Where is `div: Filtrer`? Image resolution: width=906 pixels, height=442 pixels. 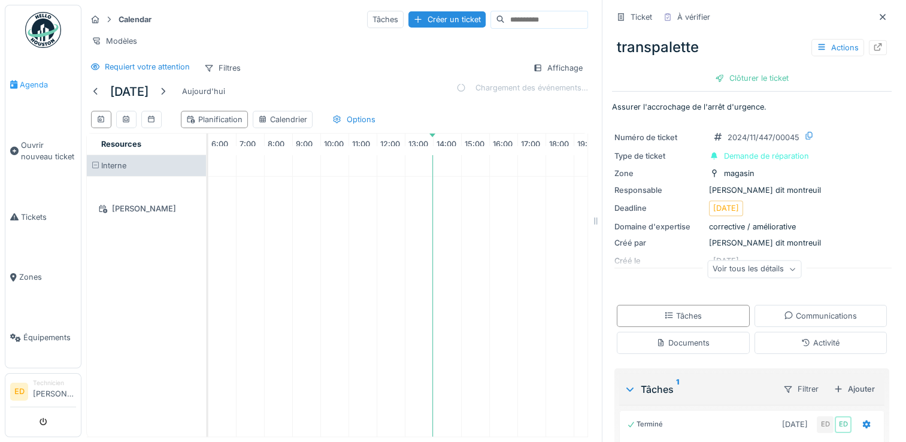 div: Filtrer is located at coordinates (800, 388).